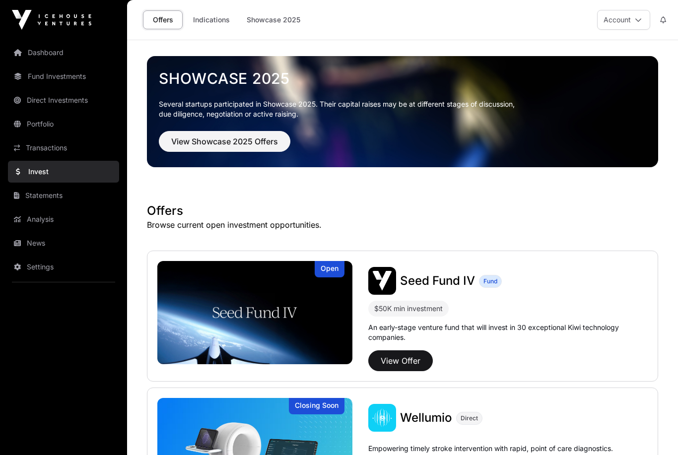 The image size is (678, 455). Describe the element at coordinates (402, 112) in the screenshot. I see `img: Showcase 2025` at that location.